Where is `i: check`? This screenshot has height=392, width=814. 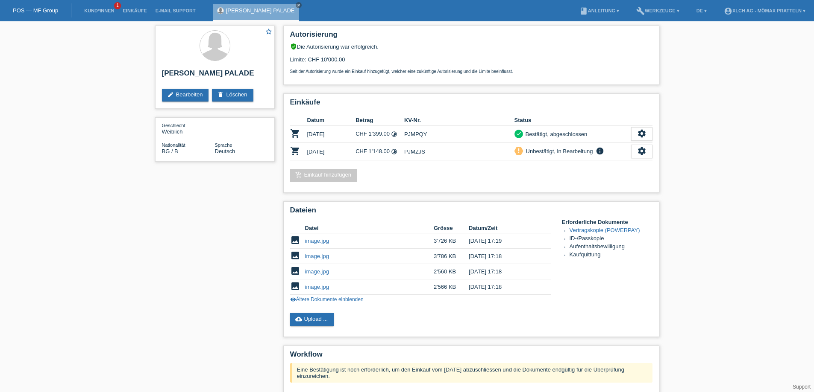
i: check is located at coordinates (518, 134).